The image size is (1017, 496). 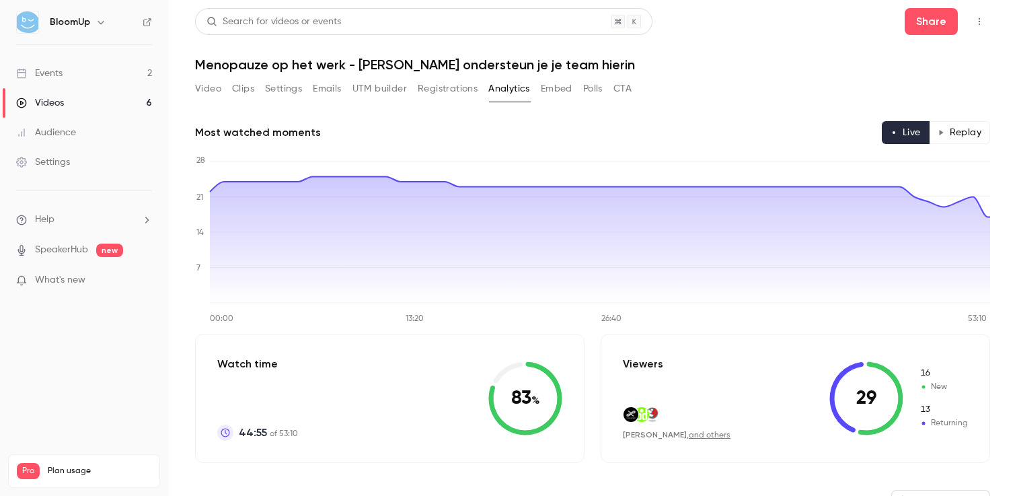 What do you see at coordinates (258, 132) in the screenshot?
I see `h2: Most watched moments` at bounding box center [258, 132].